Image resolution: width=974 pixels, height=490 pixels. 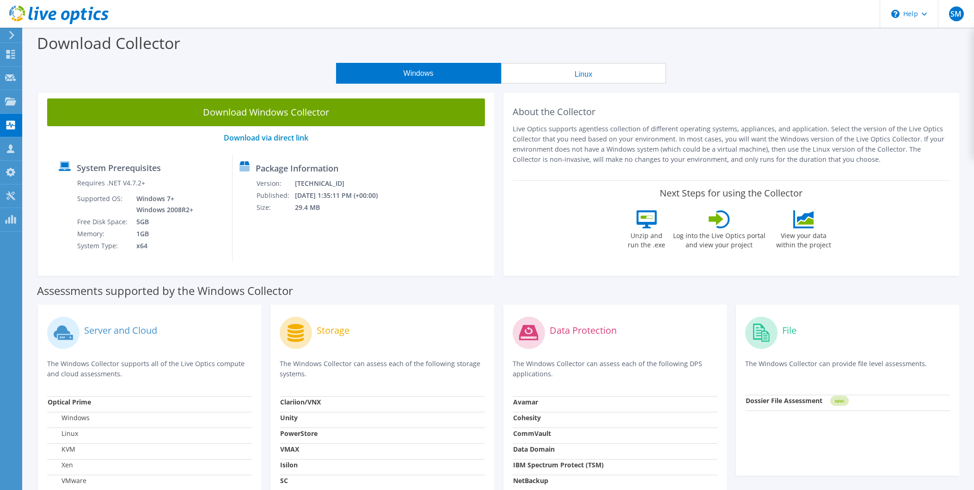 I want to click on label: Server and Cloud, so click(x=121, y=331).